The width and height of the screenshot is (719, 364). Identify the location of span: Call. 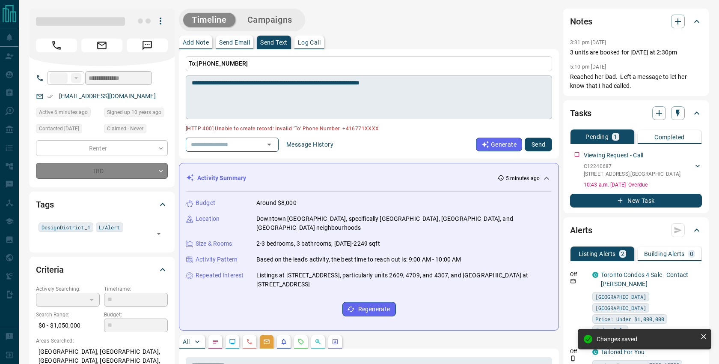
(57, 45).